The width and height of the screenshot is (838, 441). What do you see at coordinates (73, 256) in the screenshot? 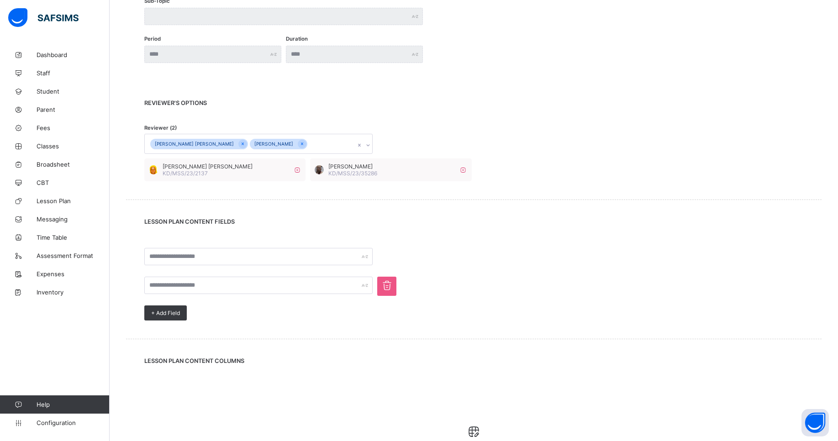
I see `span: Assessment Format` at bounding box center [73, 256].